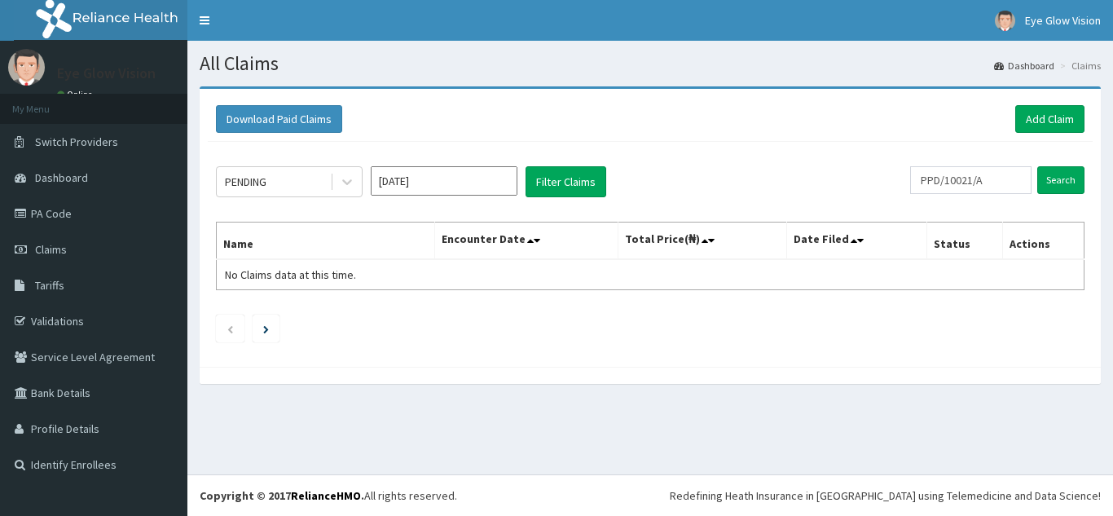 The height and width of the screenshot is (516, 1113). I want to click on a: Add Claim, so click(1049, 119).